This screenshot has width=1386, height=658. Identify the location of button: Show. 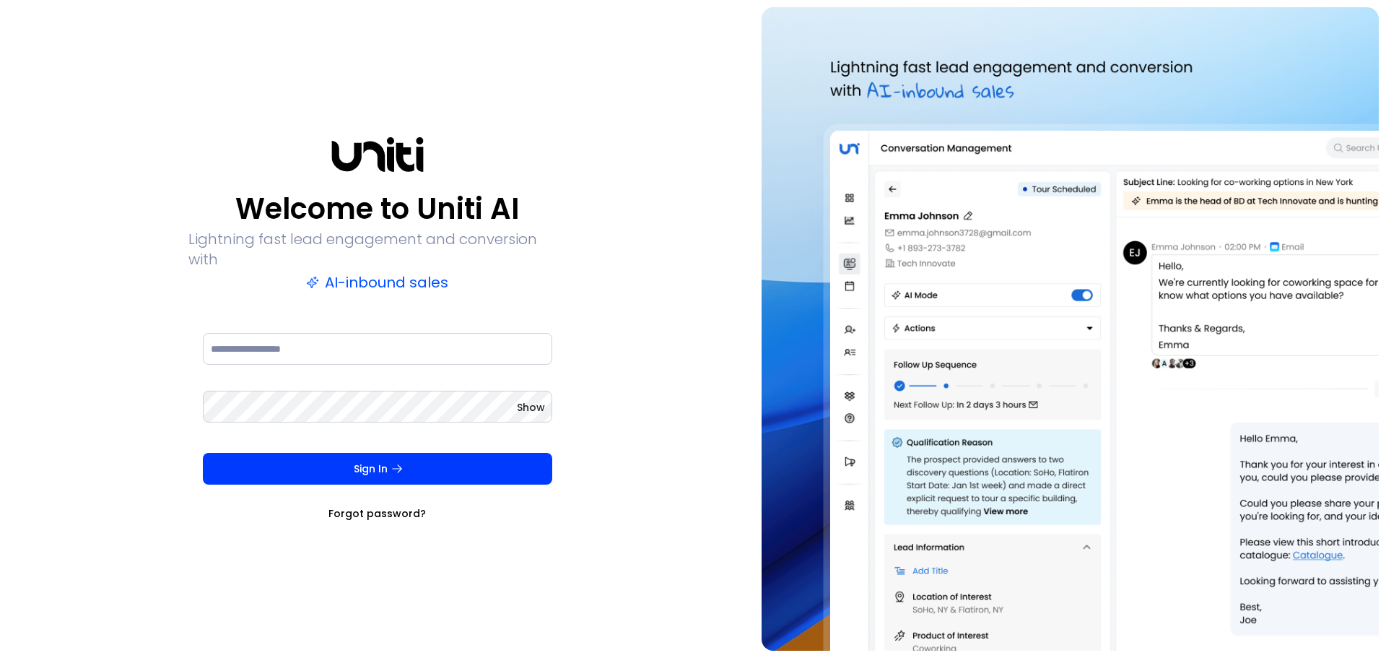
(530, 407).